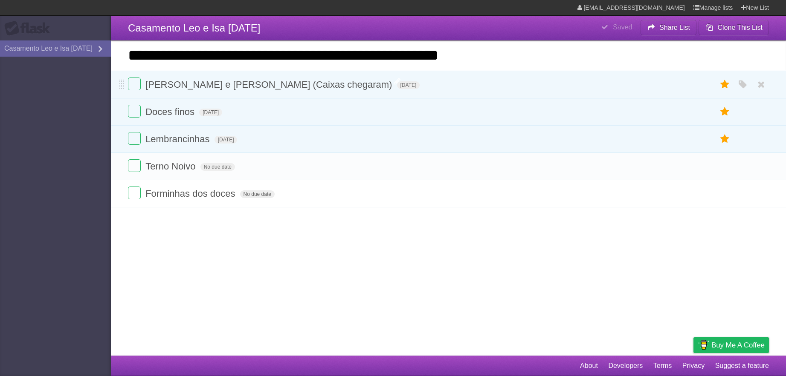  What do you see at coordinates (191, 194) in the screenshot?
I see `span: Forminhas dos doces` at bounding box center [191, 194].